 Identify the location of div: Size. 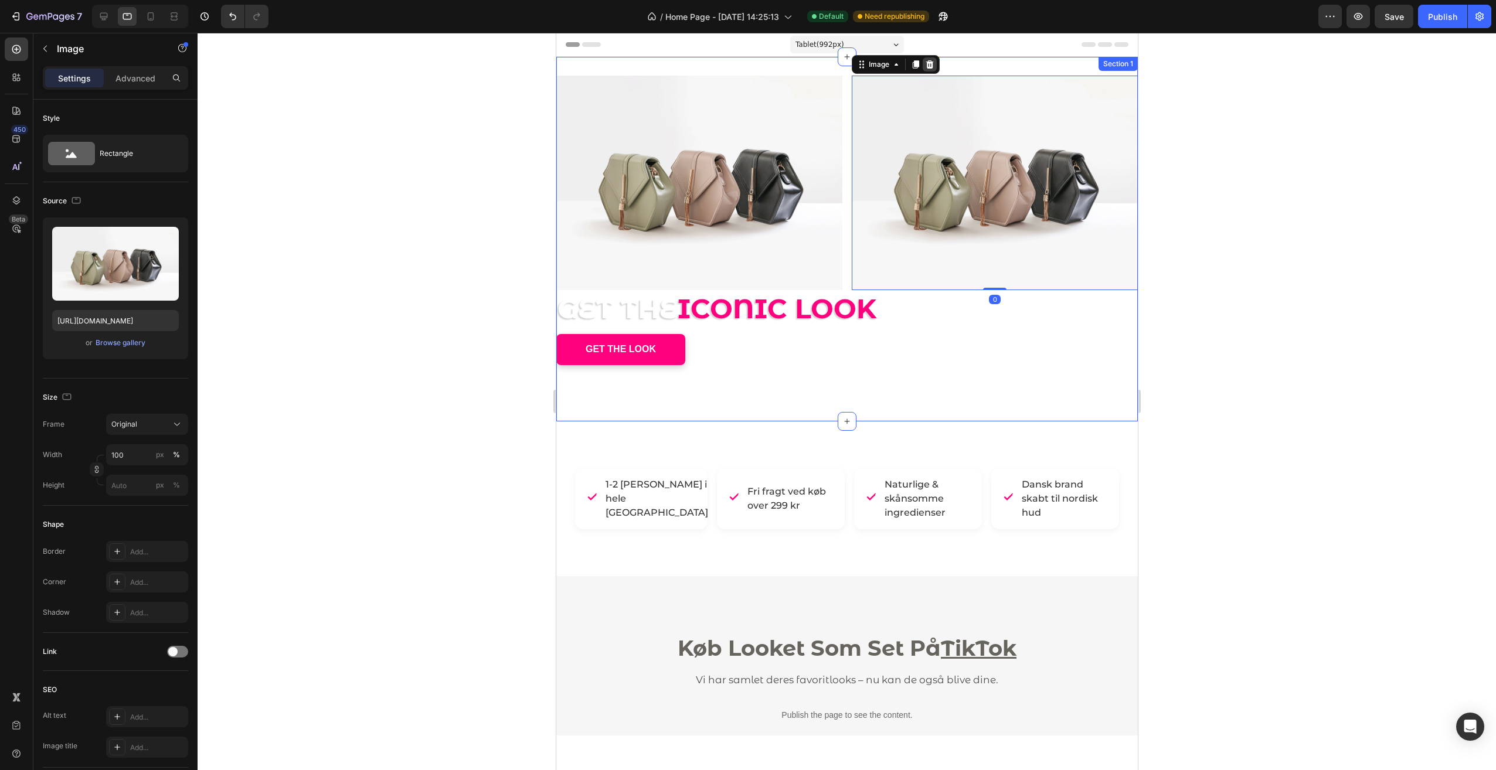
(58, 397).